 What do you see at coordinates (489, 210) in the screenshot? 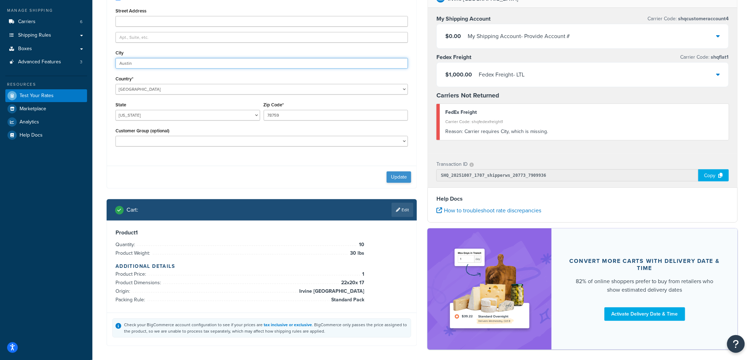
I see `a: How to troubleshoot rate discrepancies` at bounding box center [489, 210].